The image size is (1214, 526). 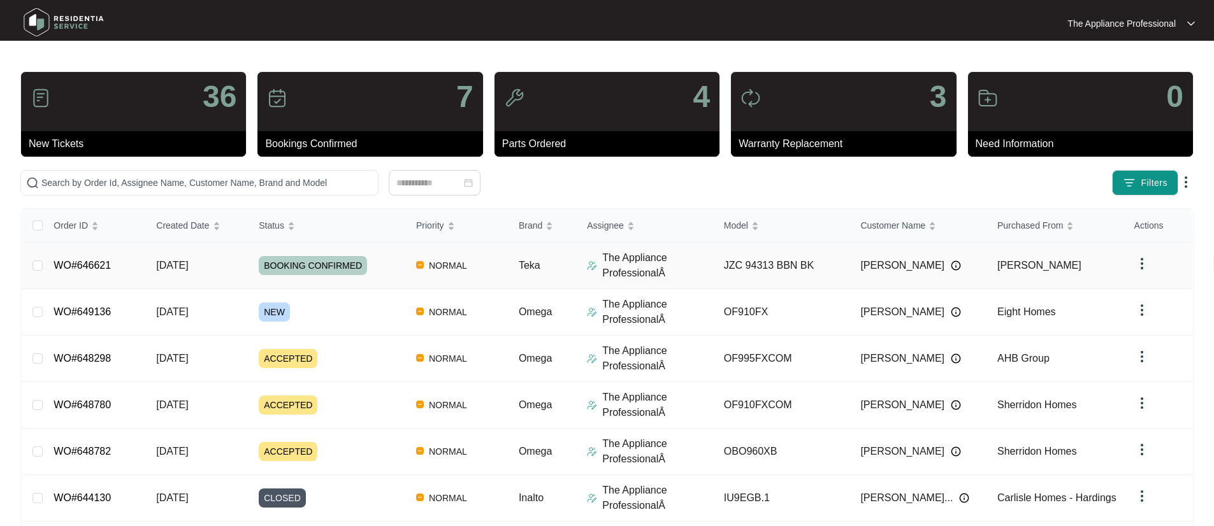 What do you see at coordinates (1174, 97) in the screenshot?
I see `p: 0` at bounding box center [1174, 97].